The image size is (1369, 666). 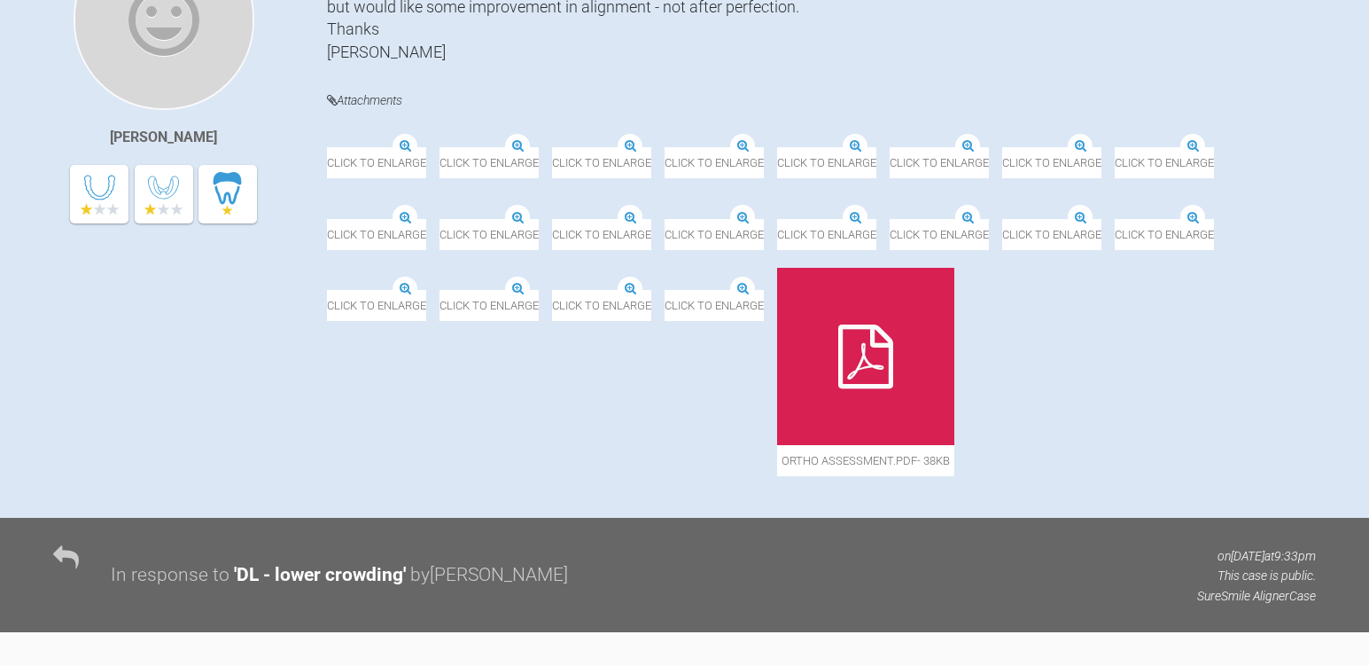 I want to click on img: IMG_2296.JPG, so click(x=837, y=136).